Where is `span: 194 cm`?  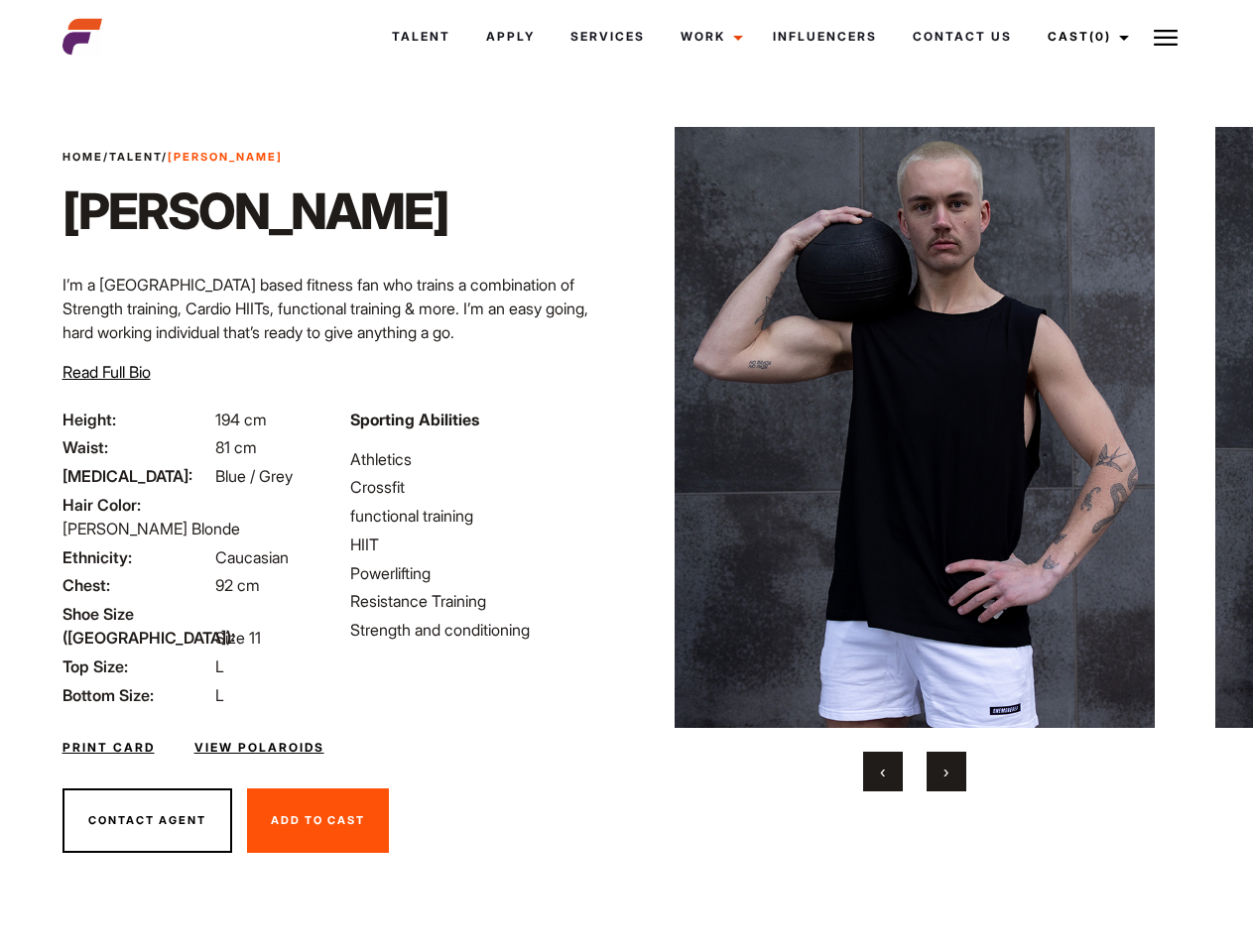 span: 194 cm is located at coordinates (241, 419).